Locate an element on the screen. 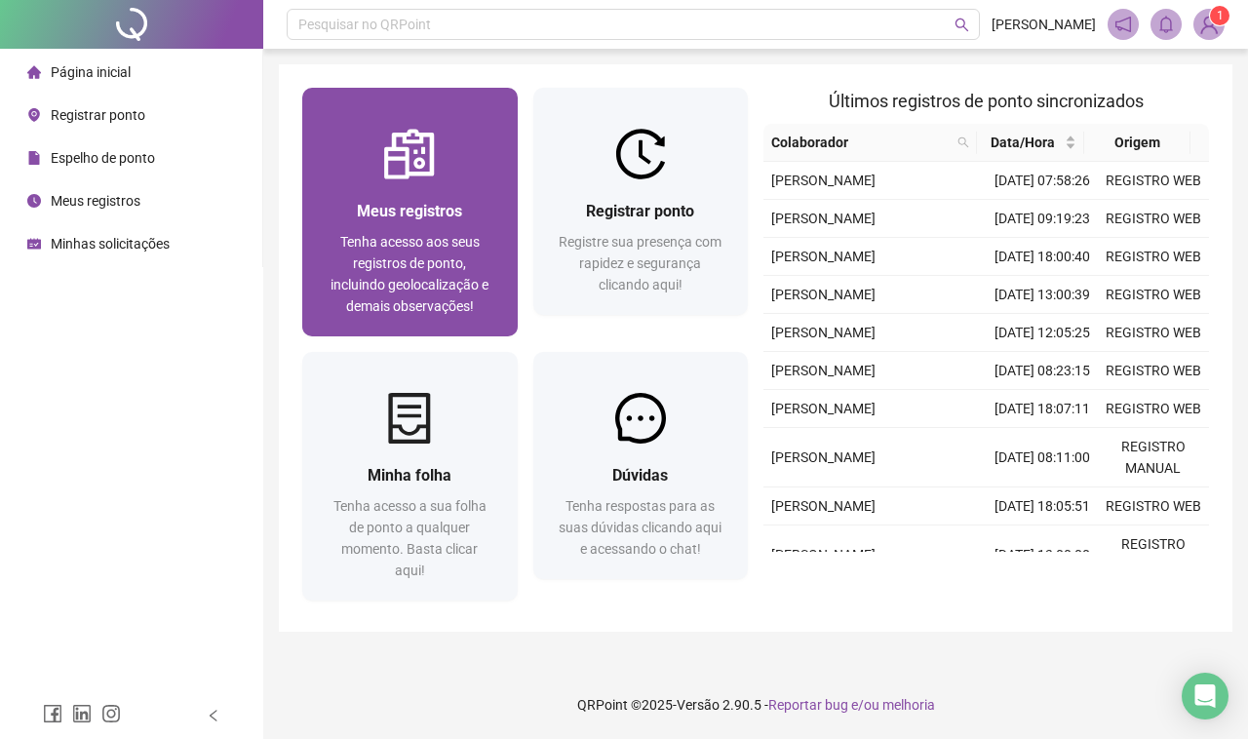 The width and height of the screenshot is (1248, 739). th: Origem is located at coordinates (1138, 142).